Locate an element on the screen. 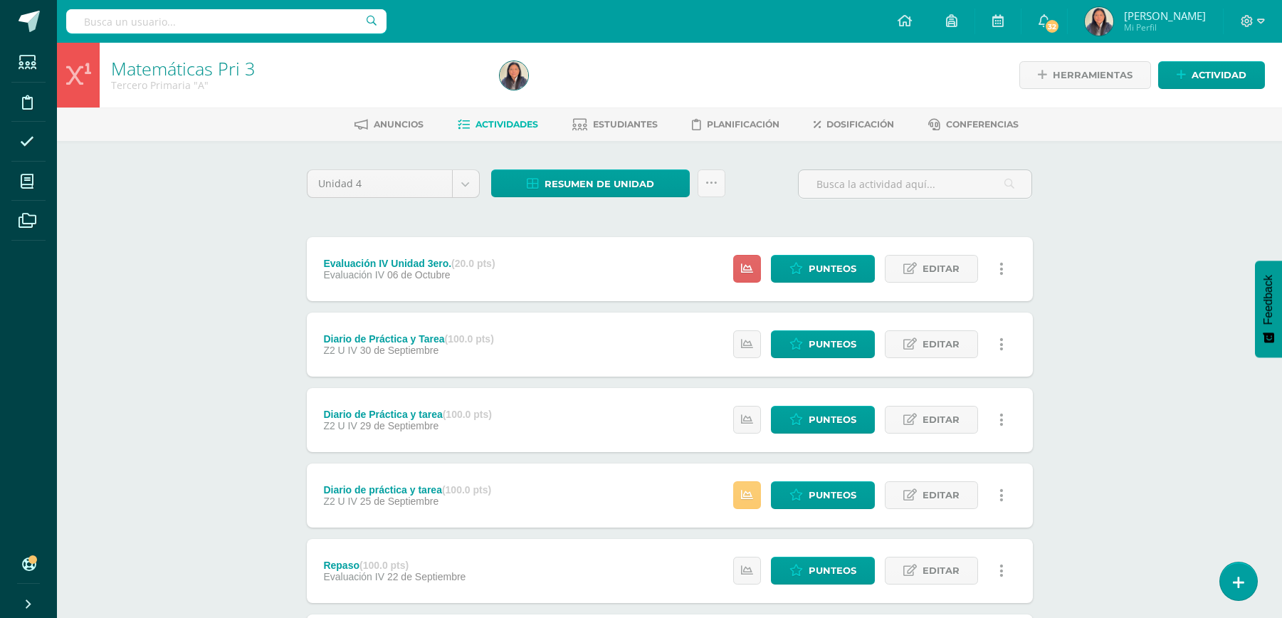 The width and height of the screenshot is (1282, 618). a: Matemáticas Pri 3 is located at coordinates (183, 68).